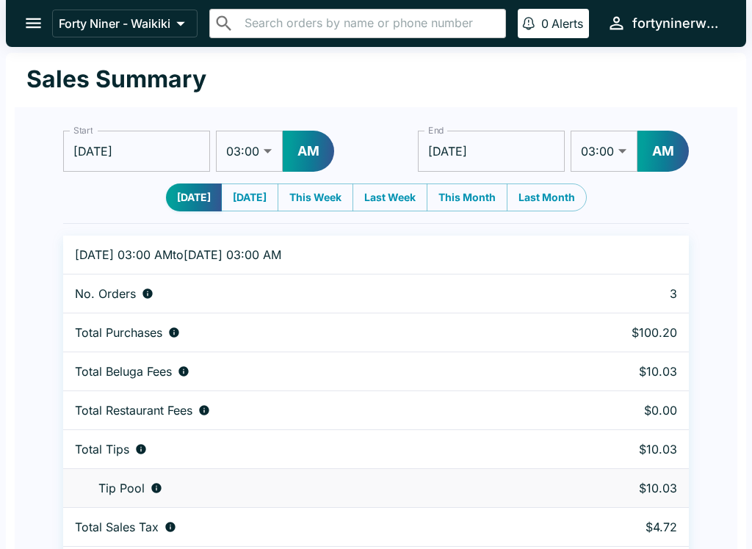 Image resolution: width=752 pixels, height=549 pixels. What do you see at coordinates (303, 488) in the screenshot?
I see `div: Tips unclaimed by a waiter` at bounding box center [303, 488].